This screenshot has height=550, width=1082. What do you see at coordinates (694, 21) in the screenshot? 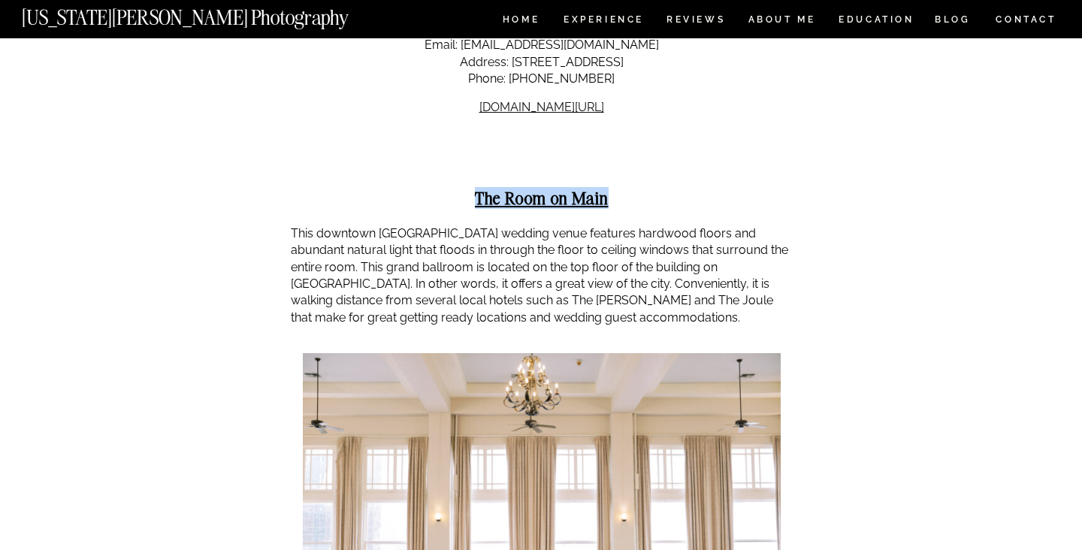
I see `a: REVIEWS` at bounding box center [694, 21].